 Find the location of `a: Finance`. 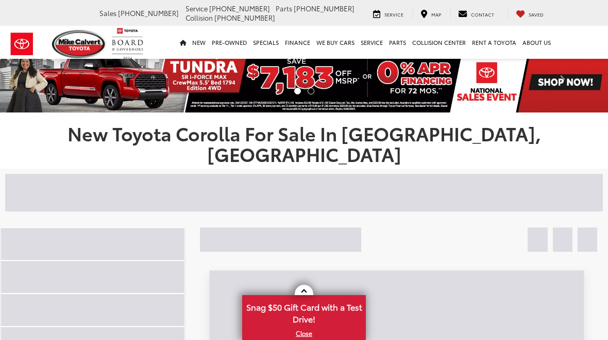

a: Finance is located at coordinates (297, 42).